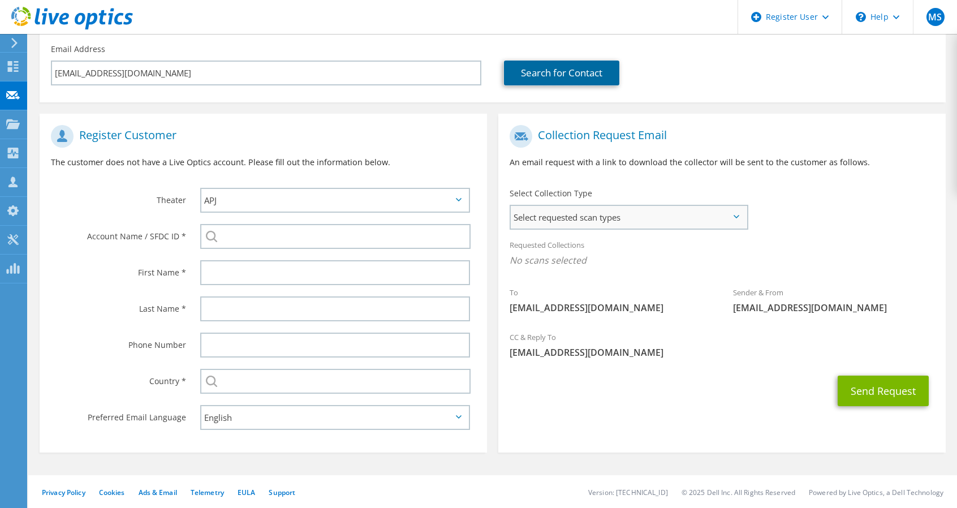 This screenshot has width=957, height=508. What do you see at coordinates (118, 378) in the screenshot?
I see `label: Country *` at bounding box center [118, 378].